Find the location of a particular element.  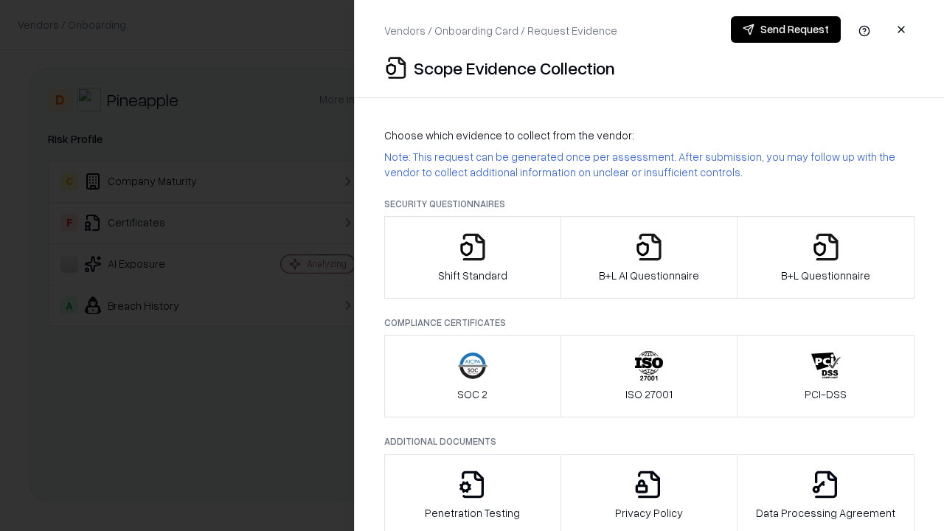

button: PCI-DSS is located at coordinates (825, 376).